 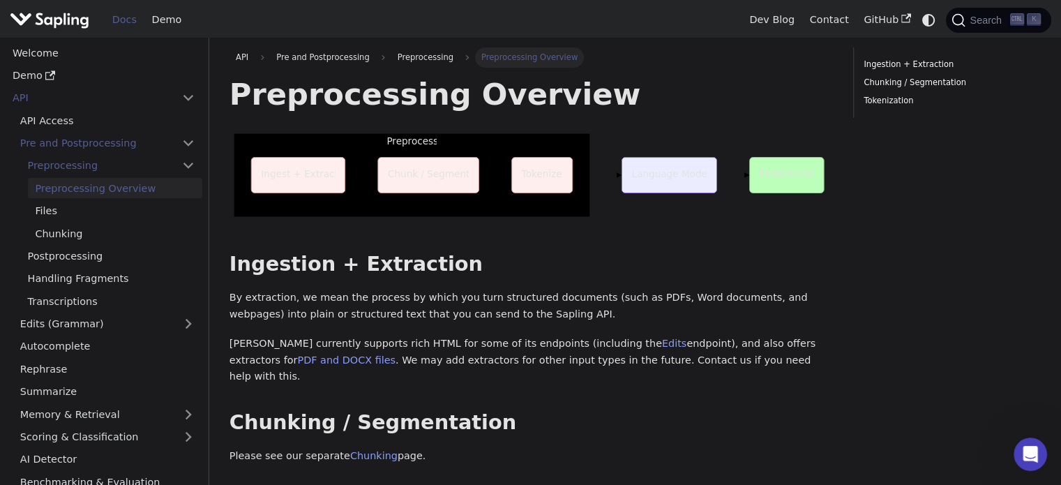 I want to click on a: AI Detector, so click(x=107, y=459).